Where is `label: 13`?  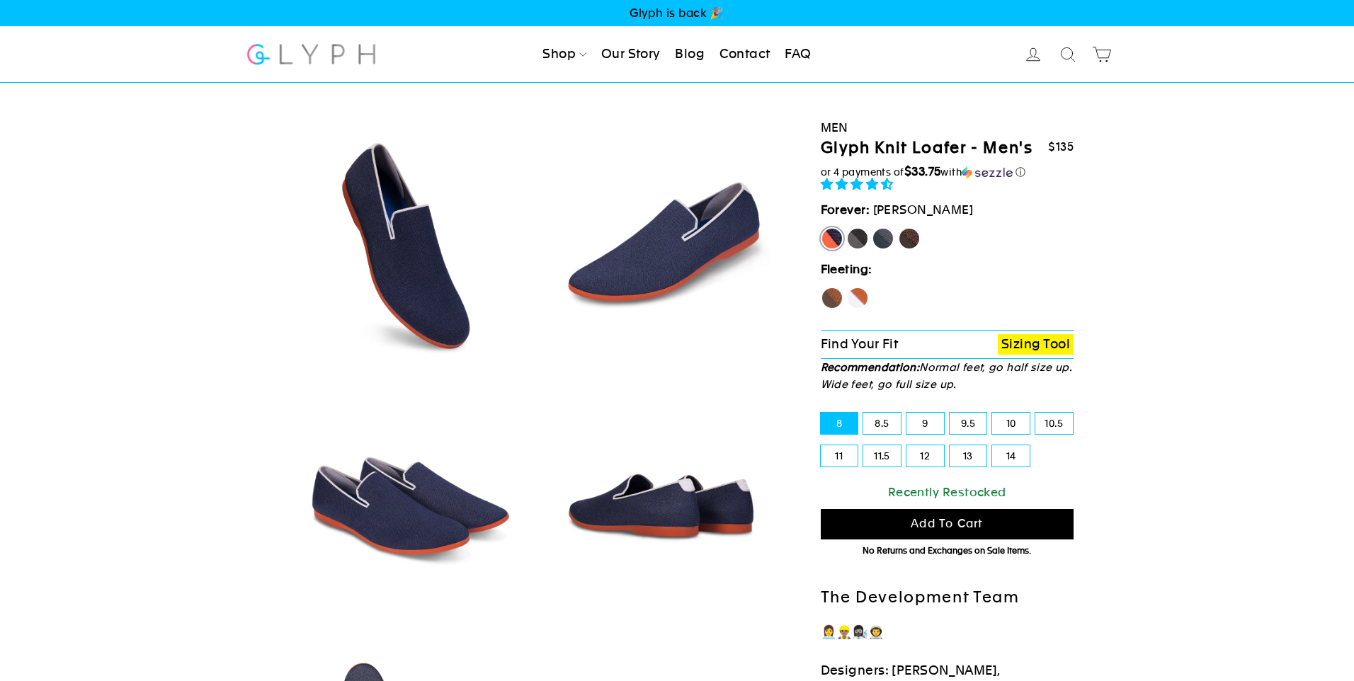
label: 13 is located at coordinates (968, 456).